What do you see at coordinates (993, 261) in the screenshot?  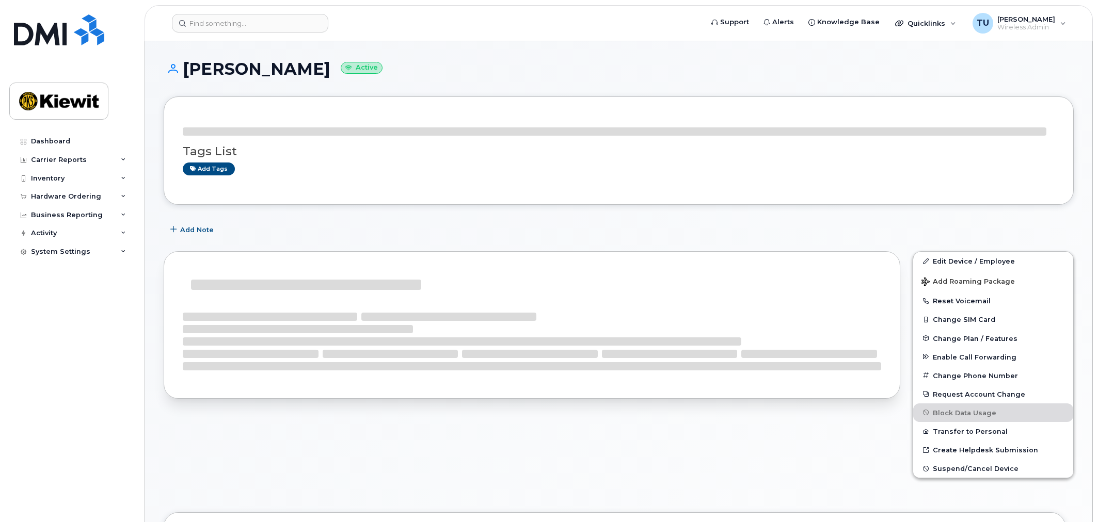 I see `a: Edit Device / Employee` at bounding box center [993, 261].